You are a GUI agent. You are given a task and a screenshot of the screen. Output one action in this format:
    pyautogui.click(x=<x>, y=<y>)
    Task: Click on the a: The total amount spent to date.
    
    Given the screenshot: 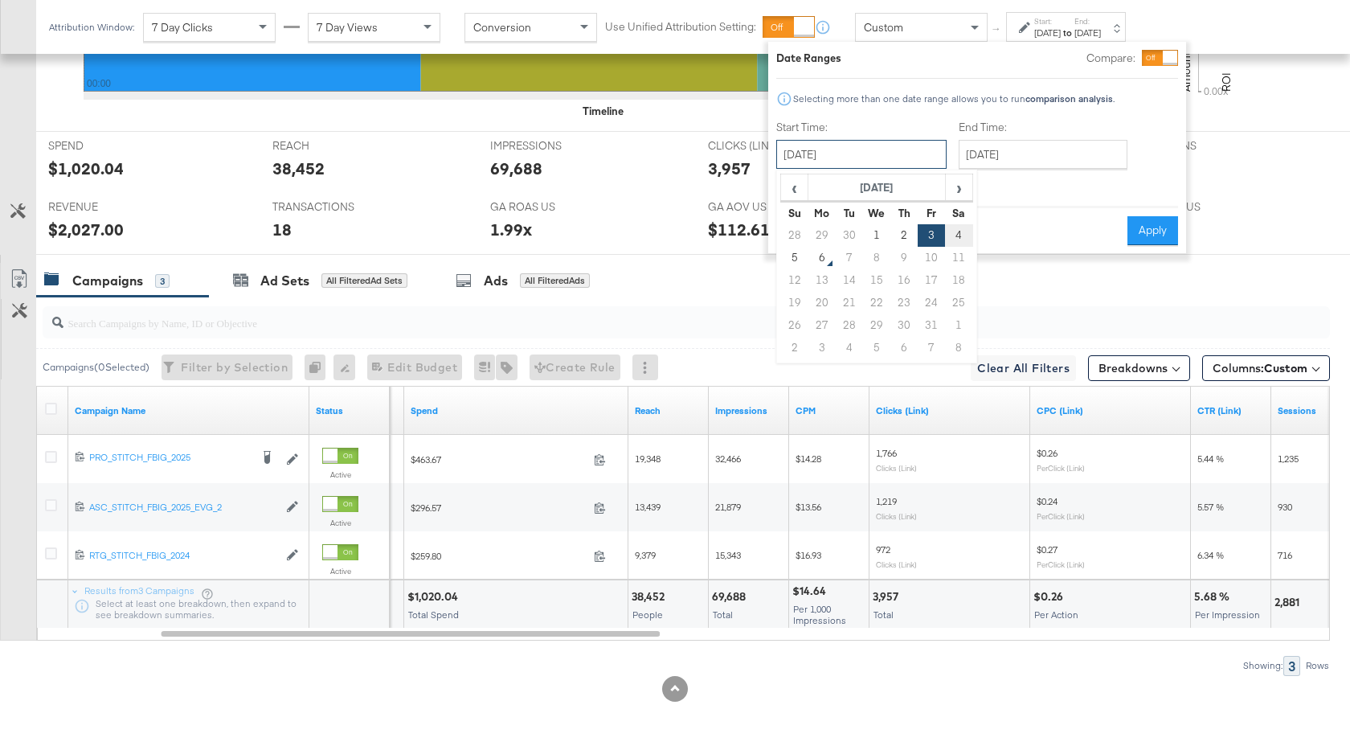 What is the action you would take?
    pyautogui.click(x=516, y=411)
    